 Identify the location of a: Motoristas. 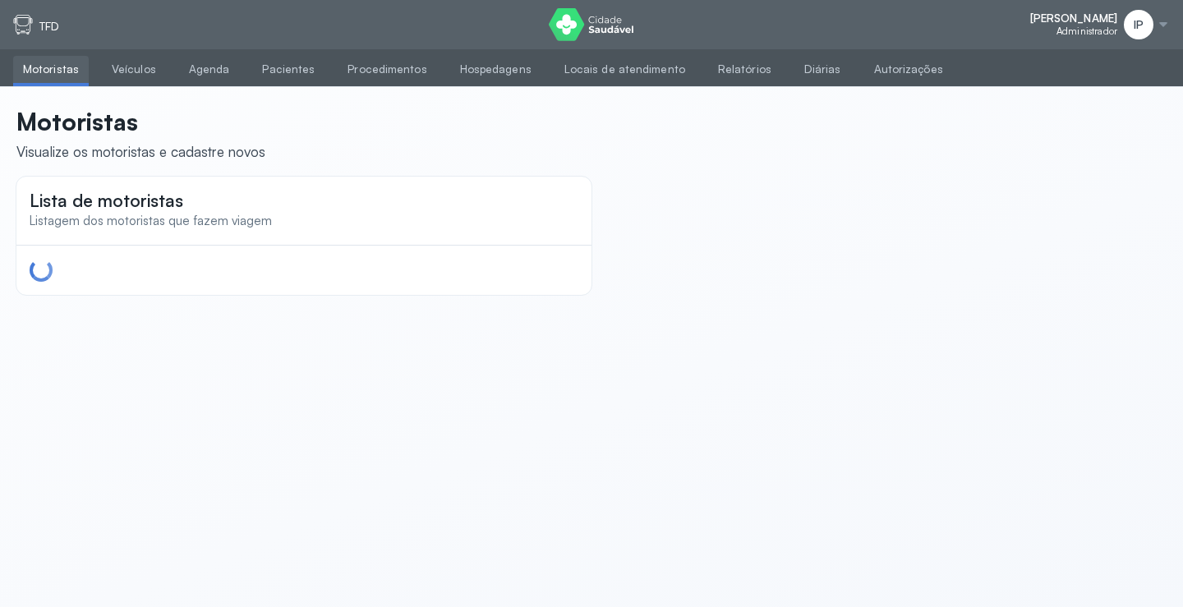
(51, 69).